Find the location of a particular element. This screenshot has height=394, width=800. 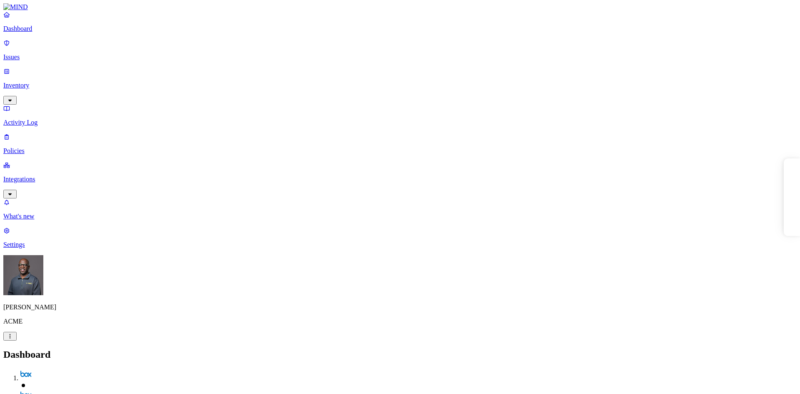

a: Issues is located at coordinates (400, 50).